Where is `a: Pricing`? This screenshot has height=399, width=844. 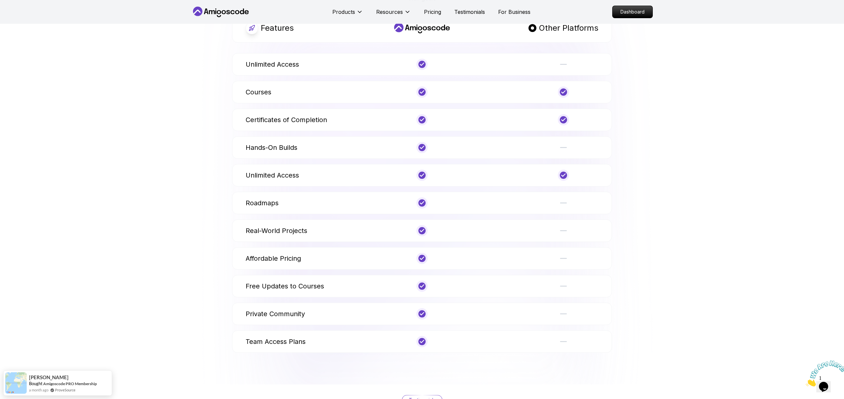
a: Pricing is located at coordinates (433, 12).